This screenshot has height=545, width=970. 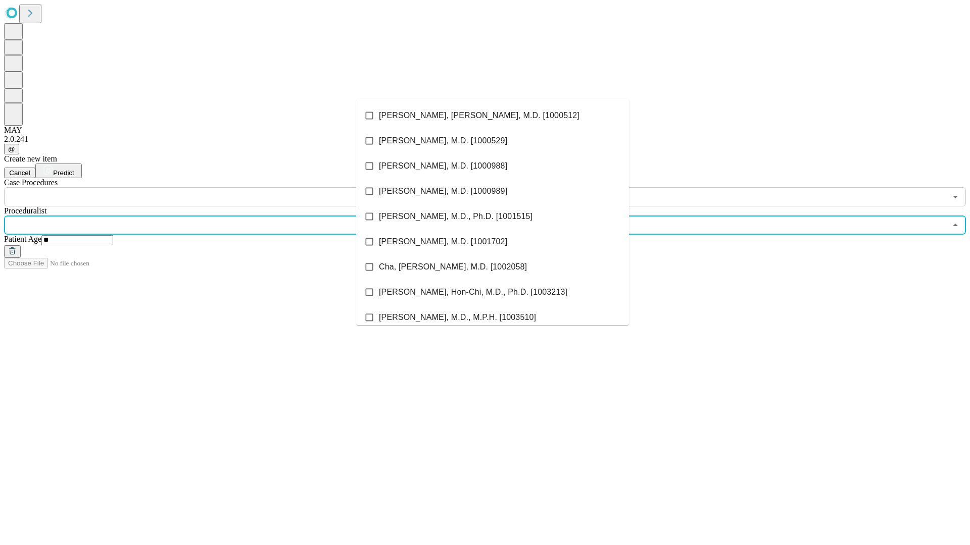 I want to click on span: Predict, so click(x=63, y=173).